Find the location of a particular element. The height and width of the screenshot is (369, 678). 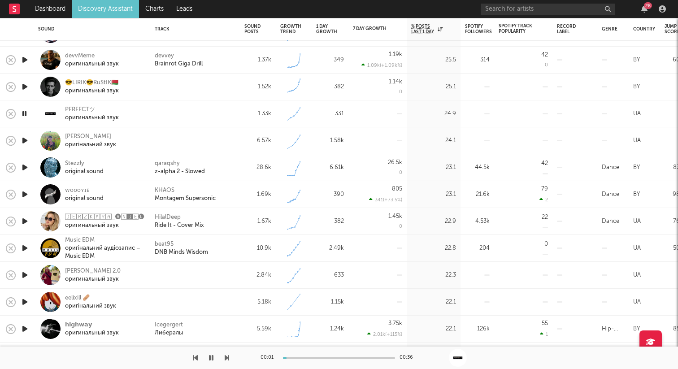

a: Icegergert is located at coordinates (169, 325).